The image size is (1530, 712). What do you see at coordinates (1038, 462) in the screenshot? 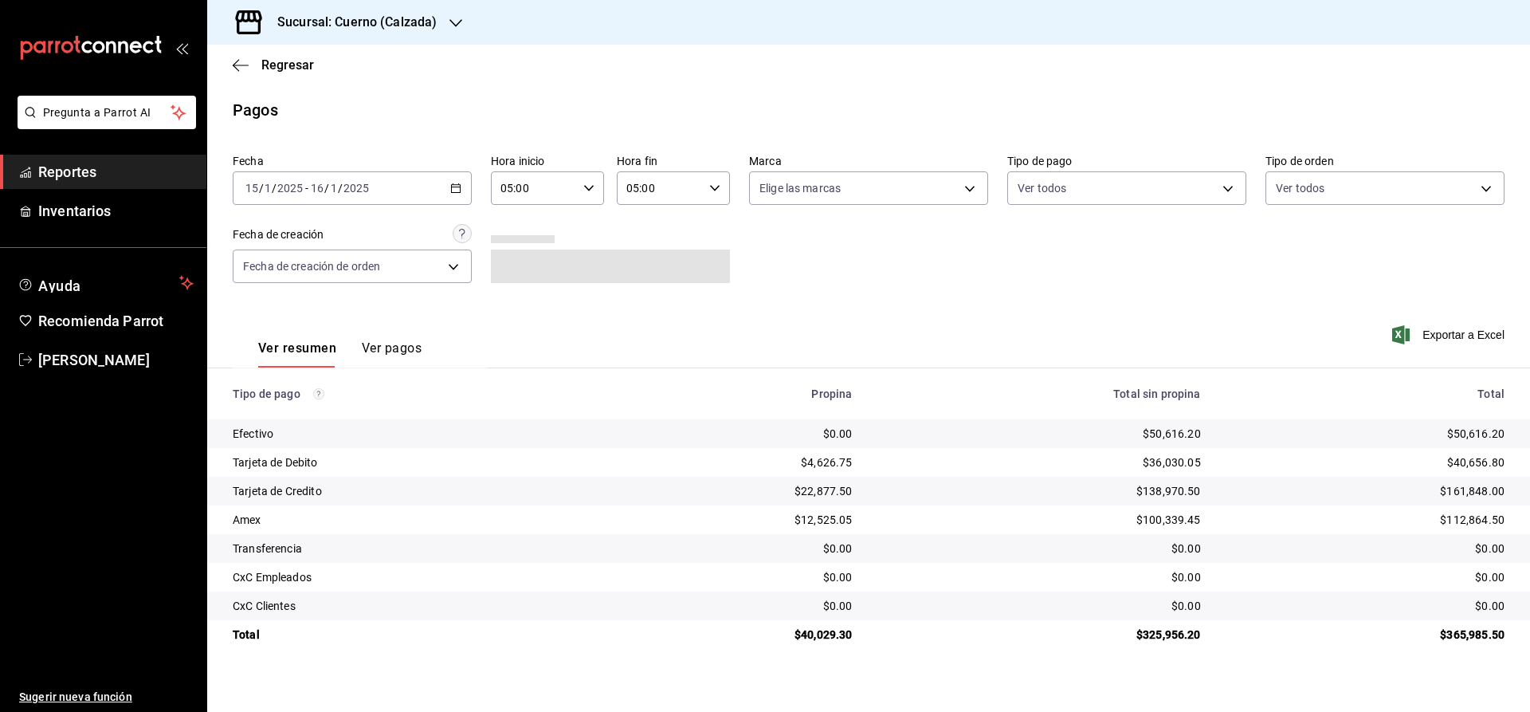
I see `div: $36,030.05` at bounding box center [1038, 462].